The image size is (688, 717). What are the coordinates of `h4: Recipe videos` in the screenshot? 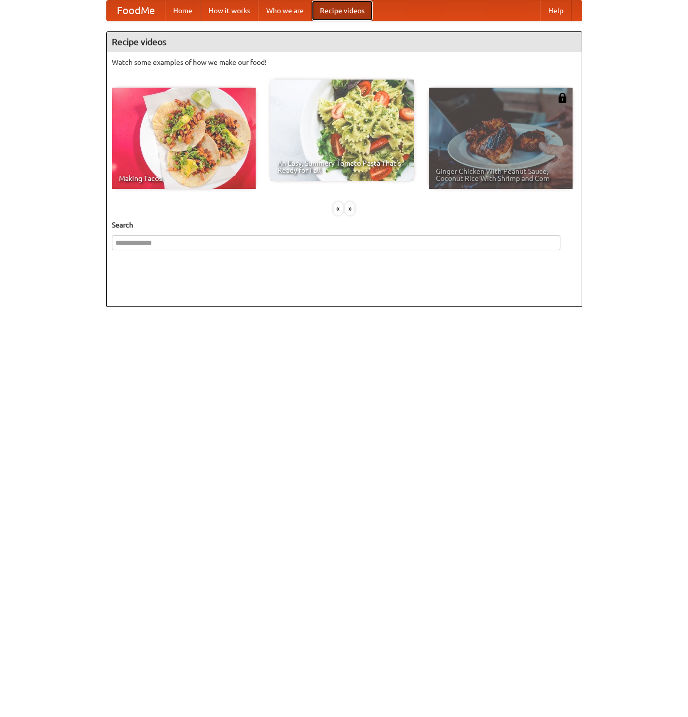 It's located at (344, 42).